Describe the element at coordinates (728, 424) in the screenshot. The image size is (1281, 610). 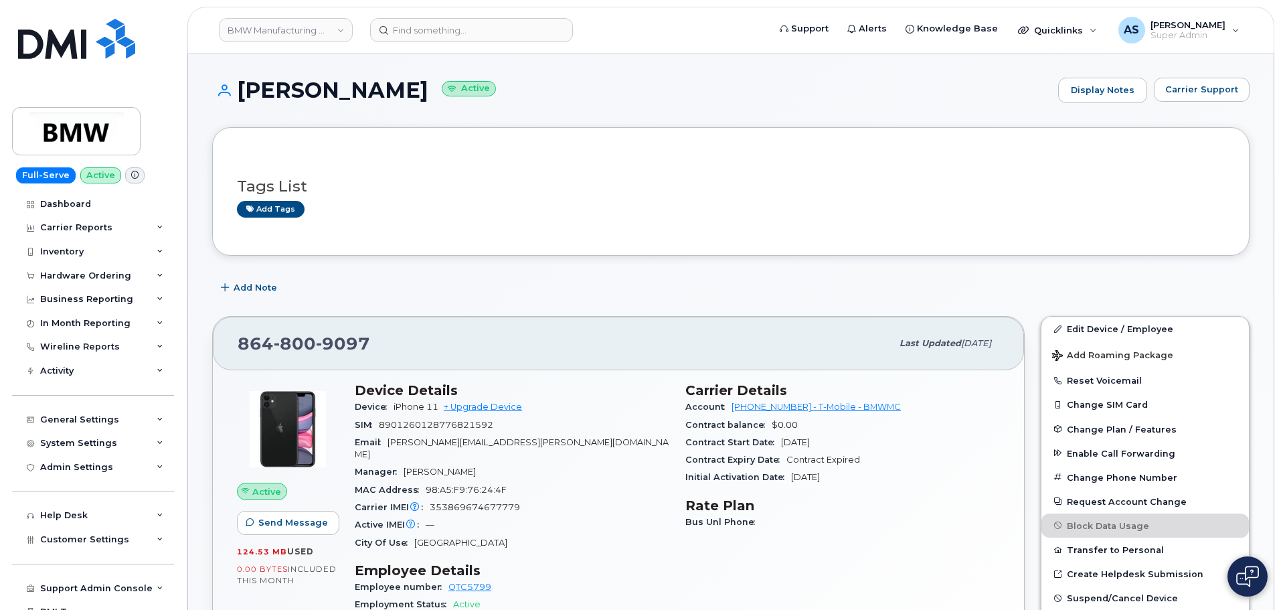
I see `span: Contract balance` at that location.